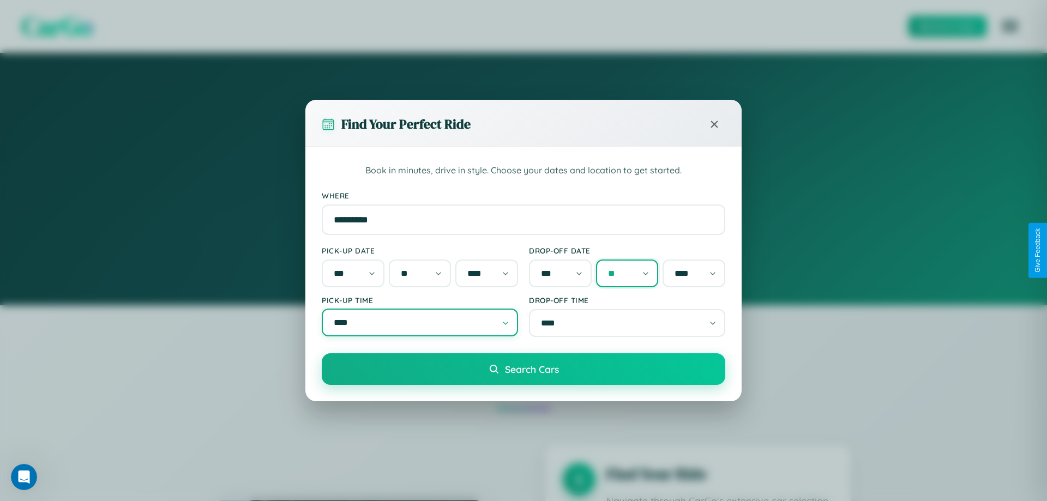 The height and width of the screenshot is (501, 1047). What do you see at coordinates (627, 300) in the screenshot?
I see `label: Drop-off Time` at bounding box center [627, 300].